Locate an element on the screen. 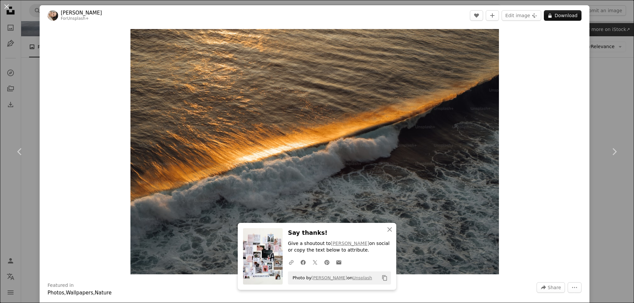 The image size is (634, 303). a: Unsplash is located at coordinates (362, 278).